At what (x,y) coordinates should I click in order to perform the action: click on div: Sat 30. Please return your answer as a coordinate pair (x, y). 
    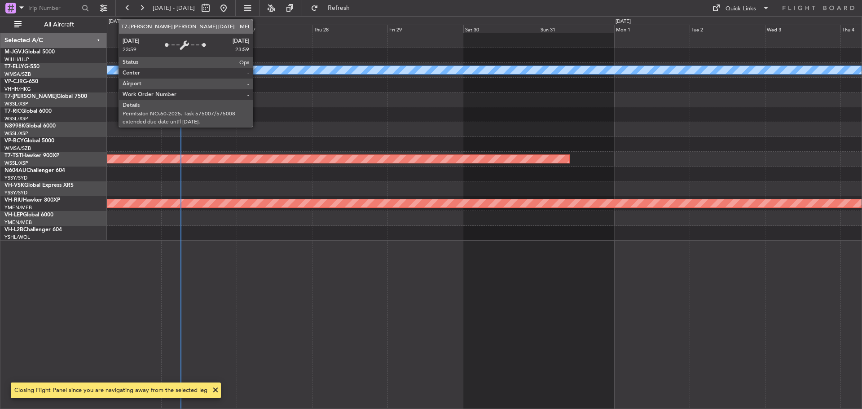
    Looking at the image, I should click on (501, 29).